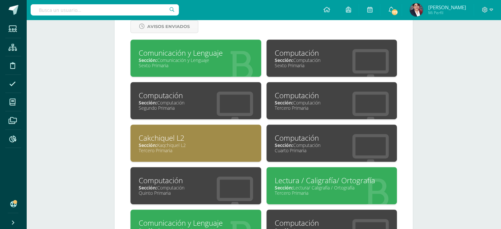  Describe the element at coordinates (105, 10) in the screenshot. I see `input: Busca un usuario...` at that location.